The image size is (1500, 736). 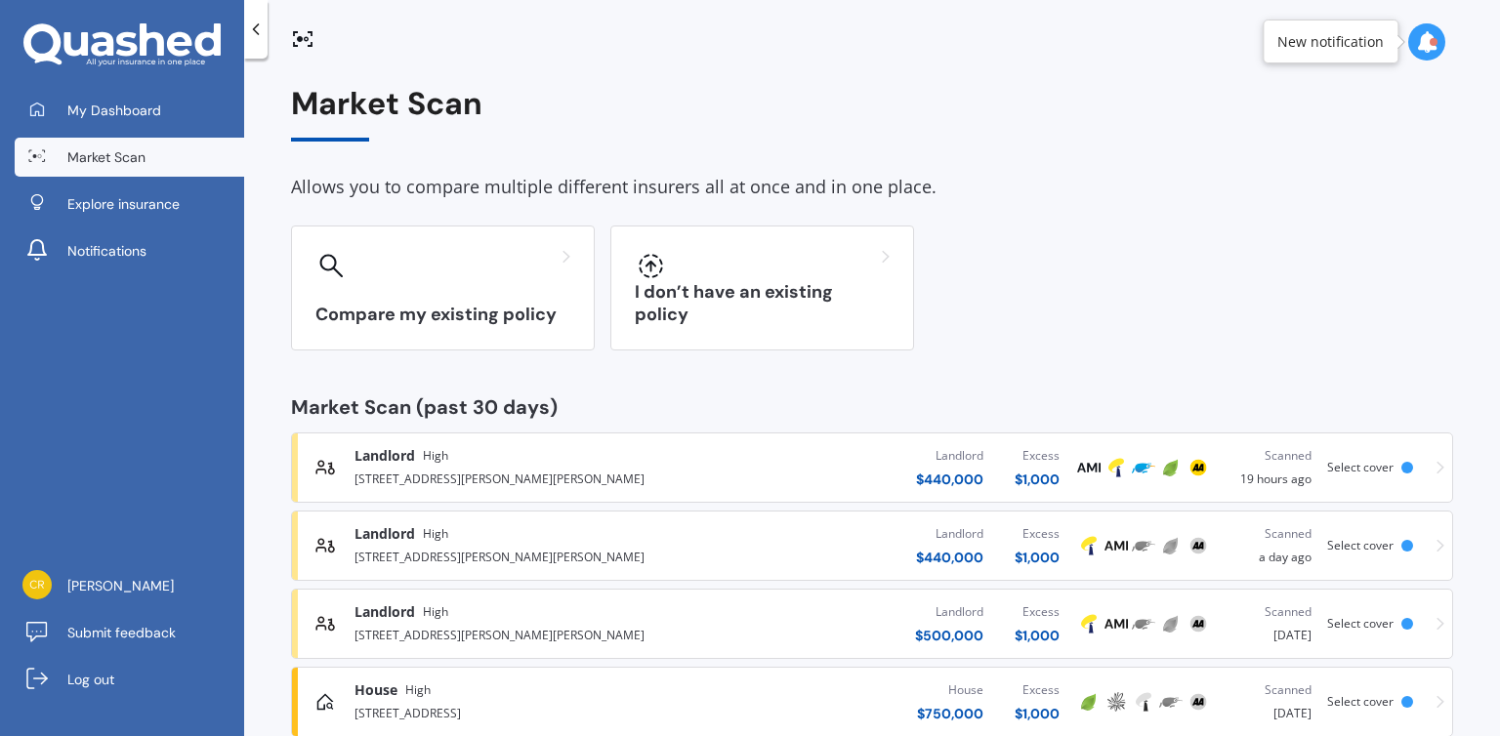 I want to click on span: Explore insurance, so click(x=123, y=204).